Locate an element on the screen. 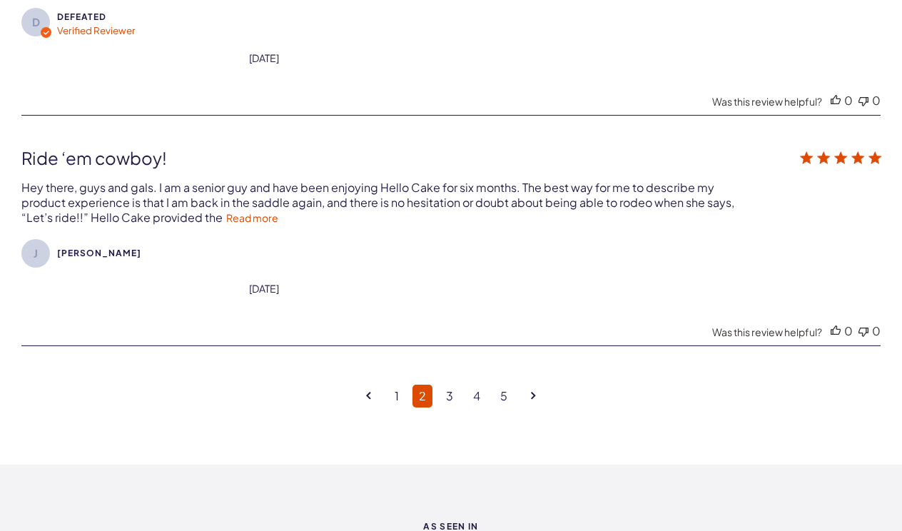 The height and width of the screenshot is (531, 902). a: Read more is located at coordinates (252, 218).